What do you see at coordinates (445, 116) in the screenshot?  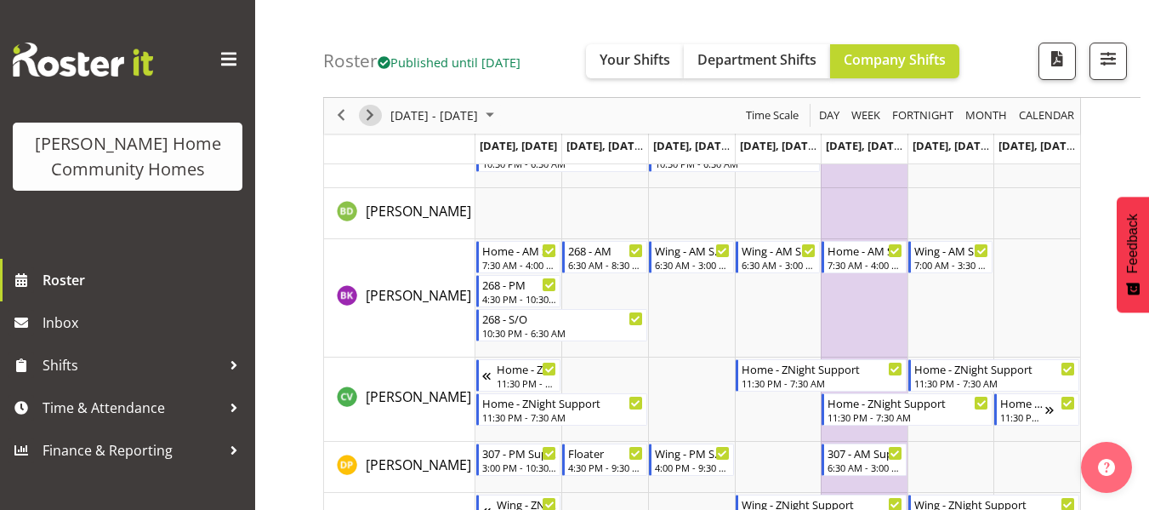 I see `button: October 2025` at bounding box center [445, 116].